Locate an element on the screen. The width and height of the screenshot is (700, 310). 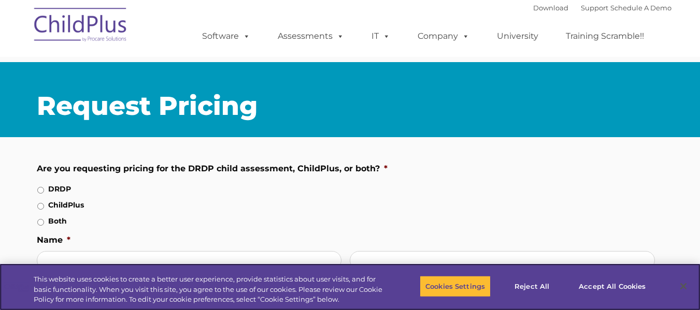
label: Name is located at coordinates (346, 240).